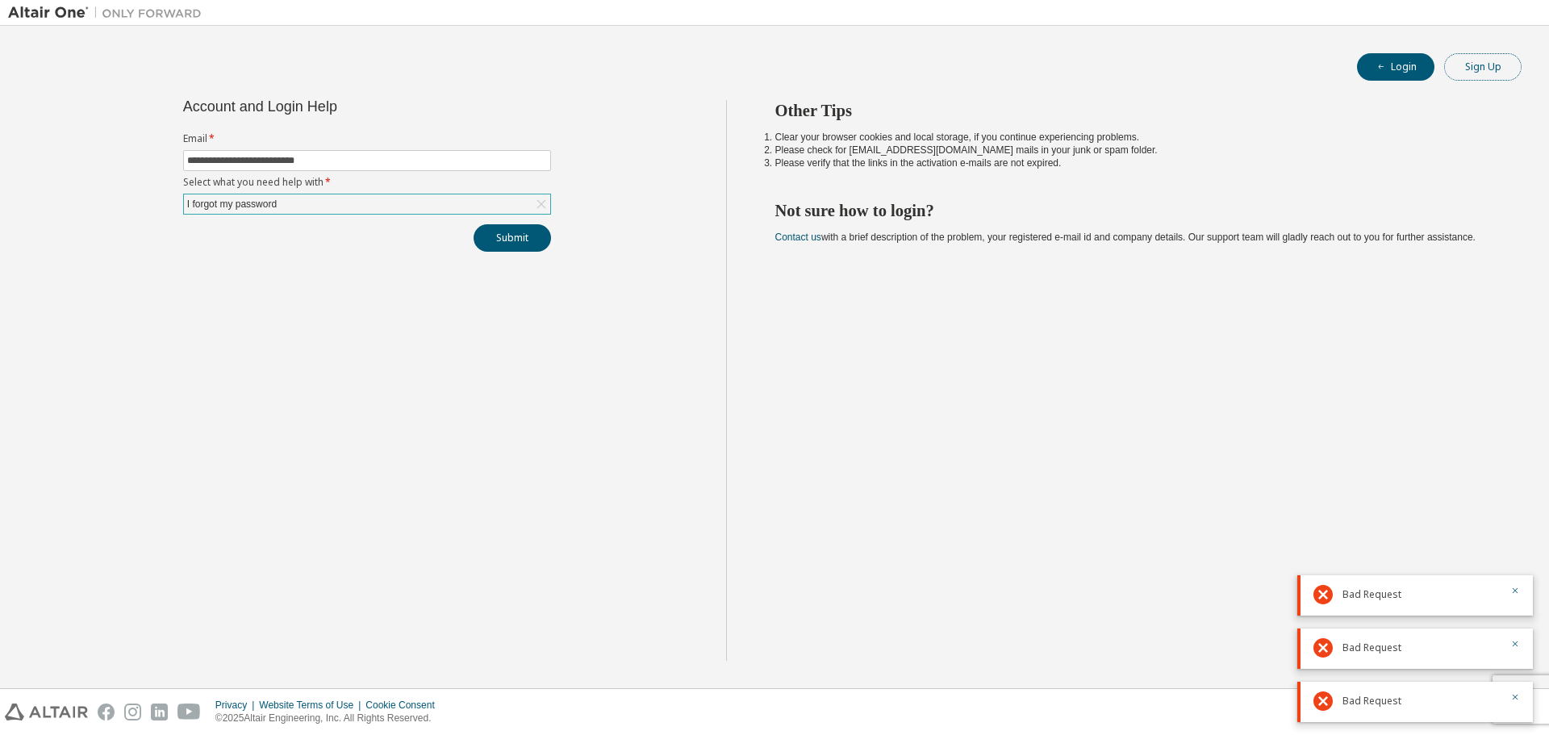  What do you see at coordinates (367, 139) in the screenshot?
I see `label: Email` at bounding box center [367, 139].